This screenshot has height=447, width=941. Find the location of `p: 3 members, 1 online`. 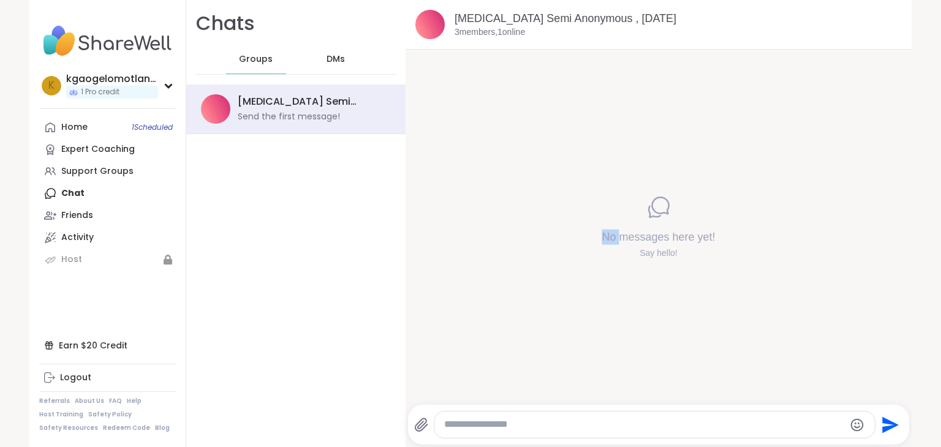

p: 3 members, 1 online is located at coordinates (489, 32).